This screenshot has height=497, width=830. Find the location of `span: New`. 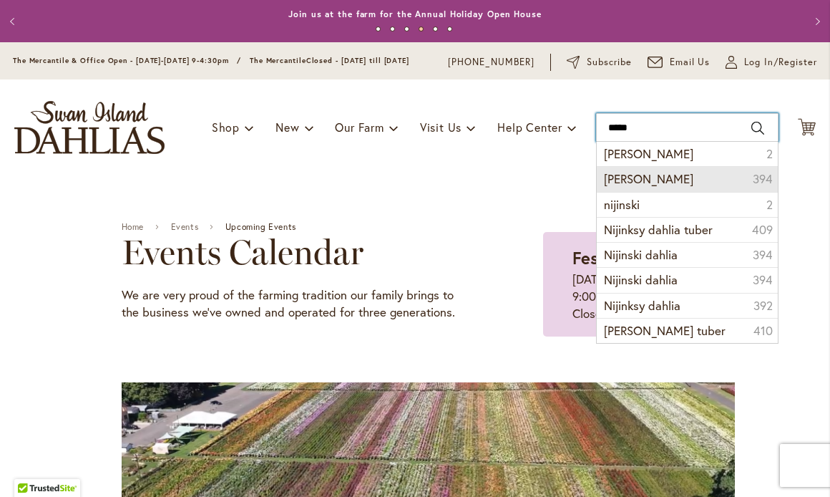

span: New is located at coordinates (287, 127).